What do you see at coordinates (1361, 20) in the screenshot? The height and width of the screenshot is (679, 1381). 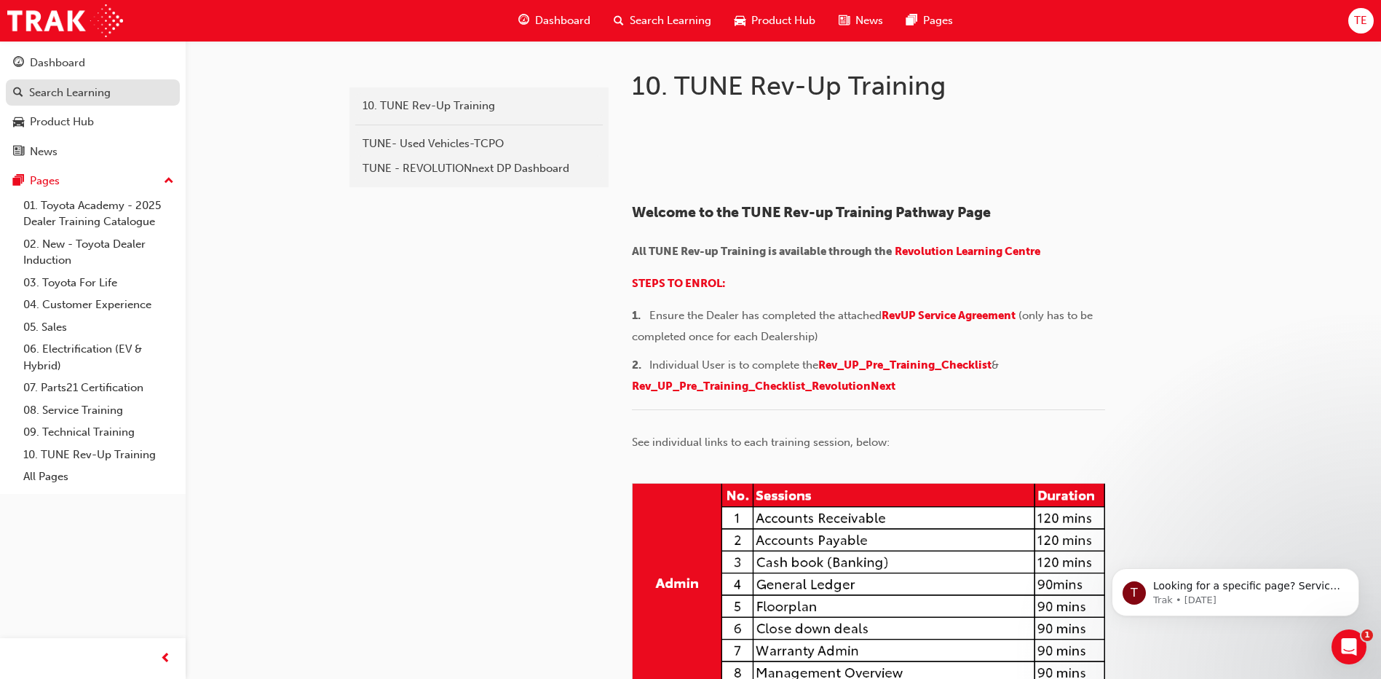 I see `span: TE` at bounding box center [1361, 20].